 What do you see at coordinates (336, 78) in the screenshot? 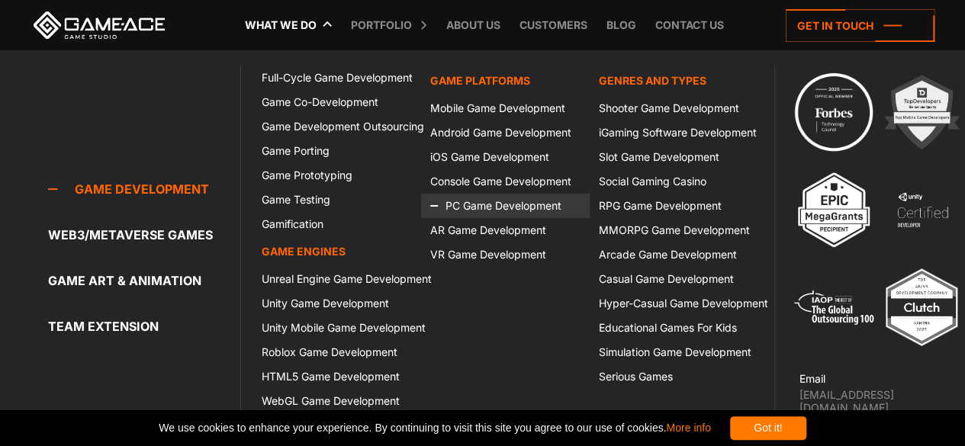
I see `a: Full-Cycle Game Development` at bounding box center [336, 78].